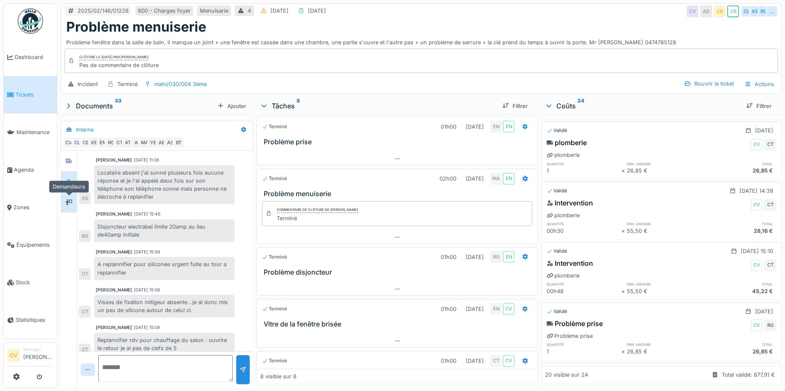  Describe the element at coordinates (30, 207) in the screenshot. I see `a: Zones` at that location.